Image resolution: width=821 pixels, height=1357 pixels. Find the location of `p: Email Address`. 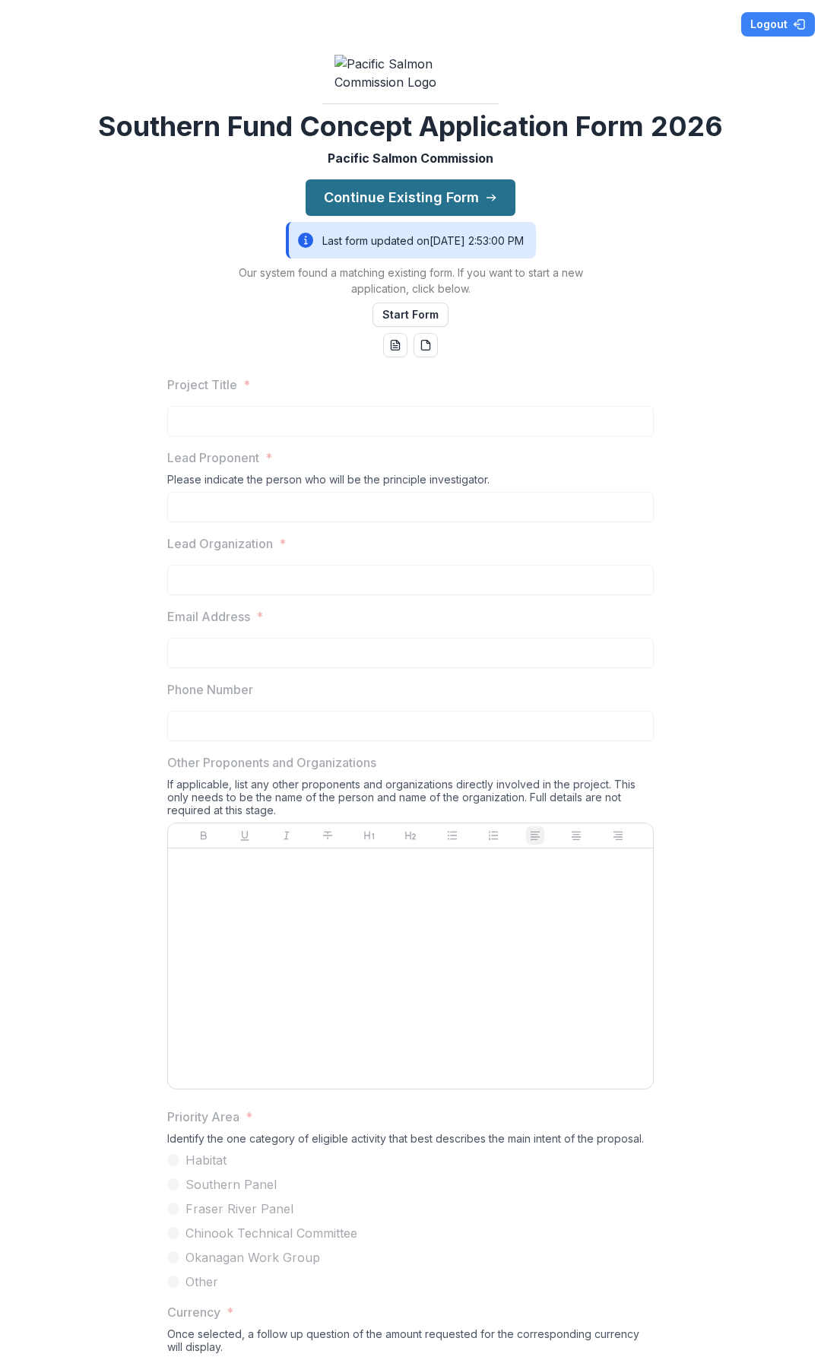

p: Email Address is located at coordinates (208, 617).